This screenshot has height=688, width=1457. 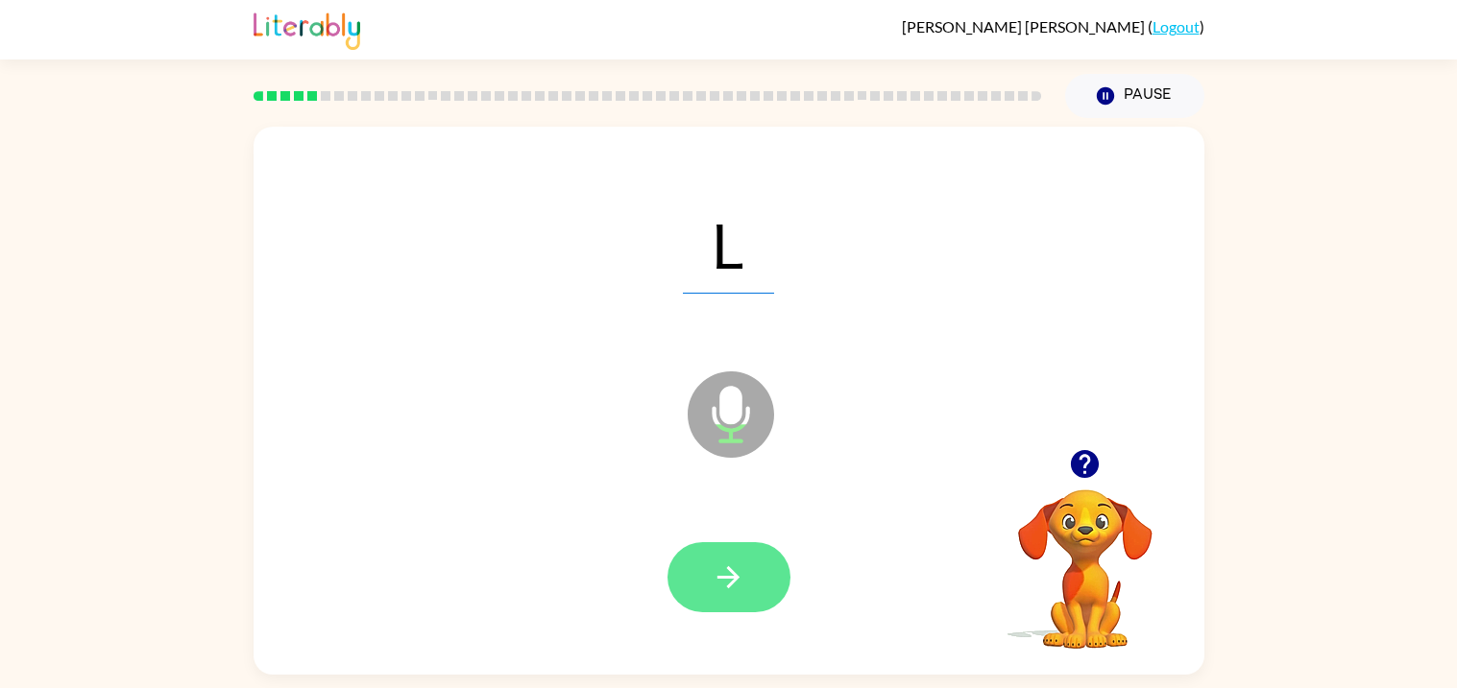 What do you see at coordinates (1175, 26) in the screenshot?
I see `a: Logout` at bounding box center [1175, 26].